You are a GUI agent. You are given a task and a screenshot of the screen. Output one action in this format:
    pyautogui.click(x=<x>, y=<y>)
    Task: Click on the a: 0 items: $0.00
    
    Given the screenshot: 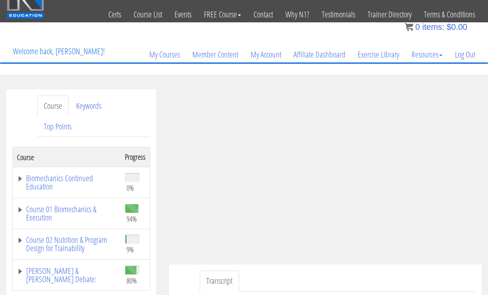 What is the action you would take?
    pyautogui.click(x=436, y=27)
    